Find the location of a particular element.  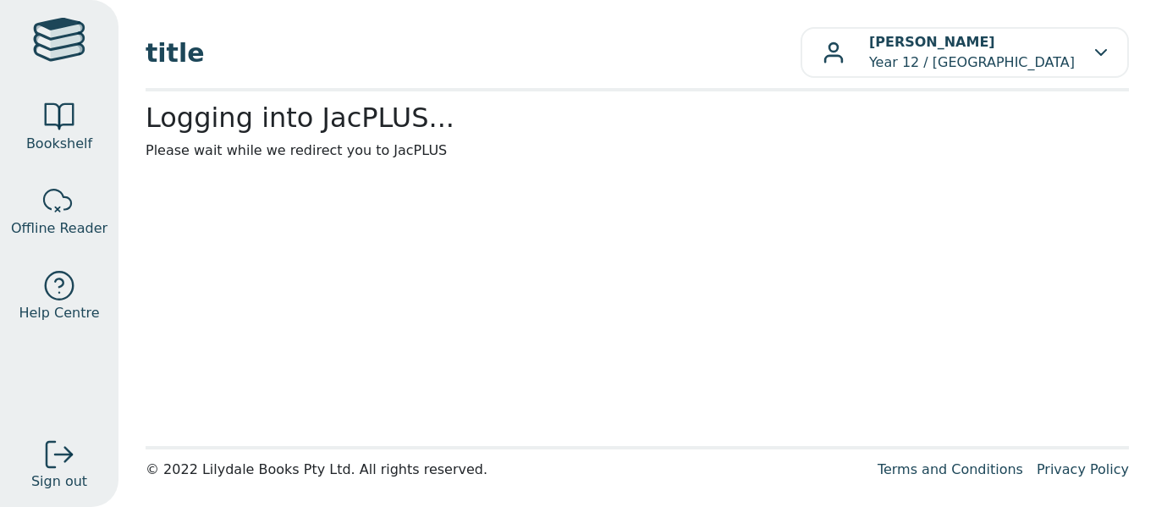

span: Help Centre is located at coordinates (58, 313).